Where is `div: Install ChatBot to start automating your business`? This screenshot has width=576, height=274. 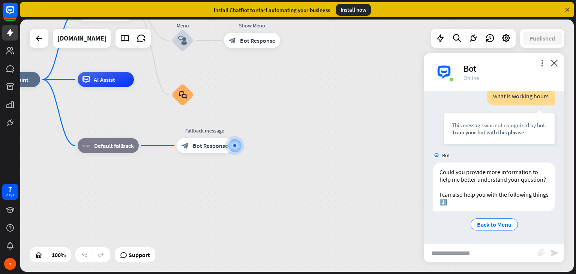
div: Install ChatBot to start automating your business is located at coordinates (272, 10).